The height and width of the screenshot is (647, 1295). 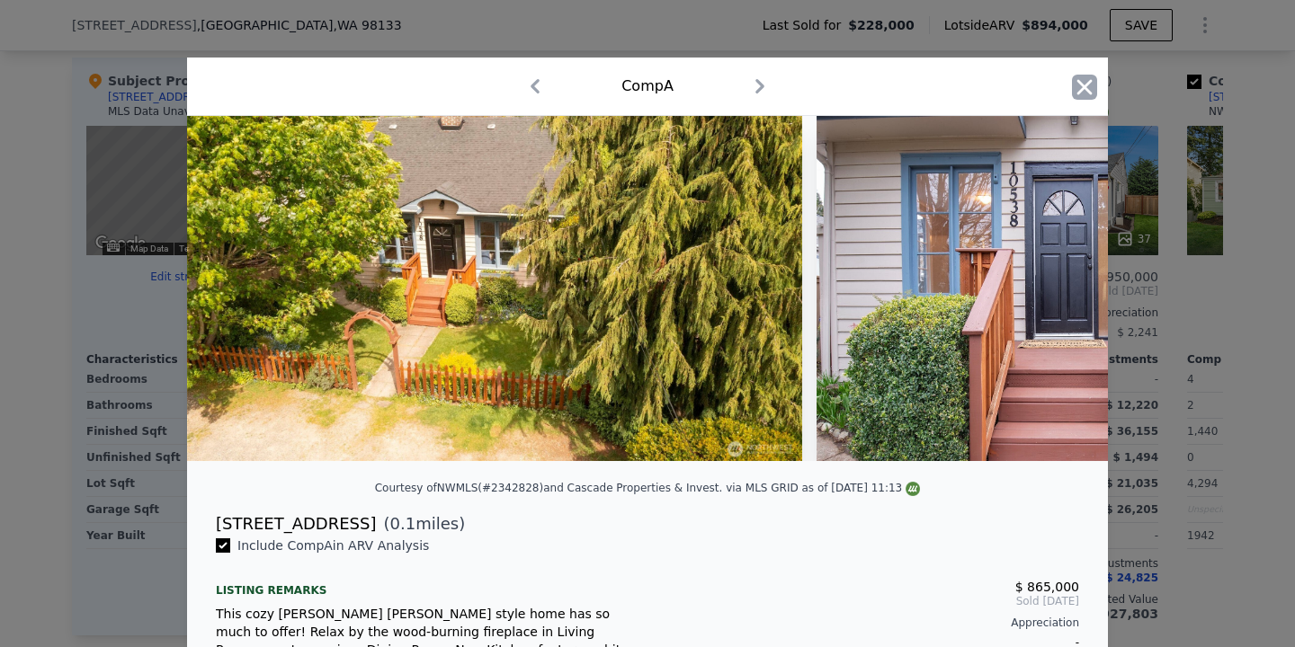 What do you see at coordinates (870, 623) in the screenshot?
I see `div: Appreciation` at bounding box center [870, 623].